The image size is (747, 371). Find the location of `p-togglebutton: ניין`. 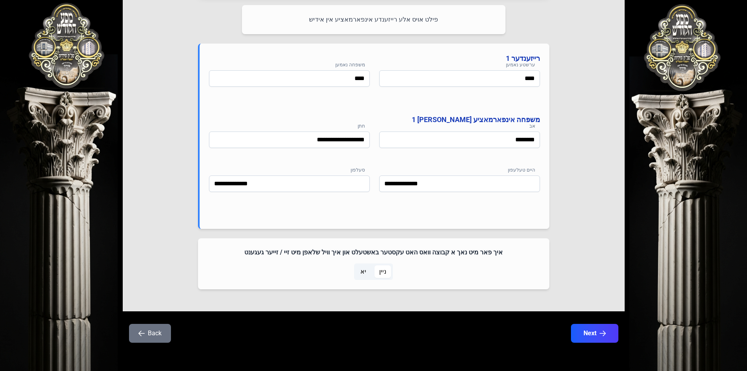

p-togglebutton: ניין is located at coordinates (383, 271).